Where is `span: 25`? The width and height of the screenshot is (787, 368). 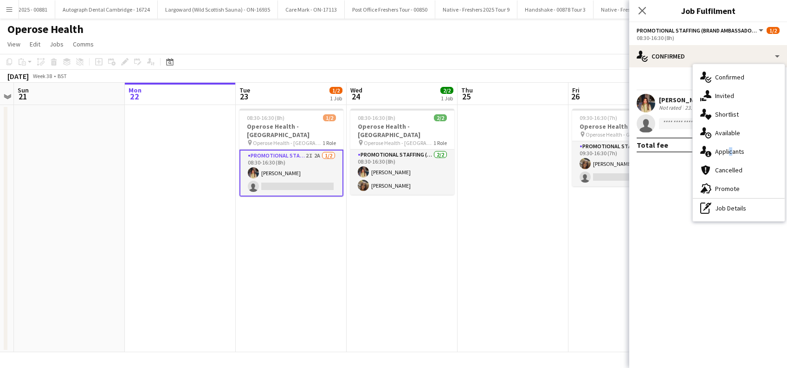
span: 25 is located at coordinates (466, 96).